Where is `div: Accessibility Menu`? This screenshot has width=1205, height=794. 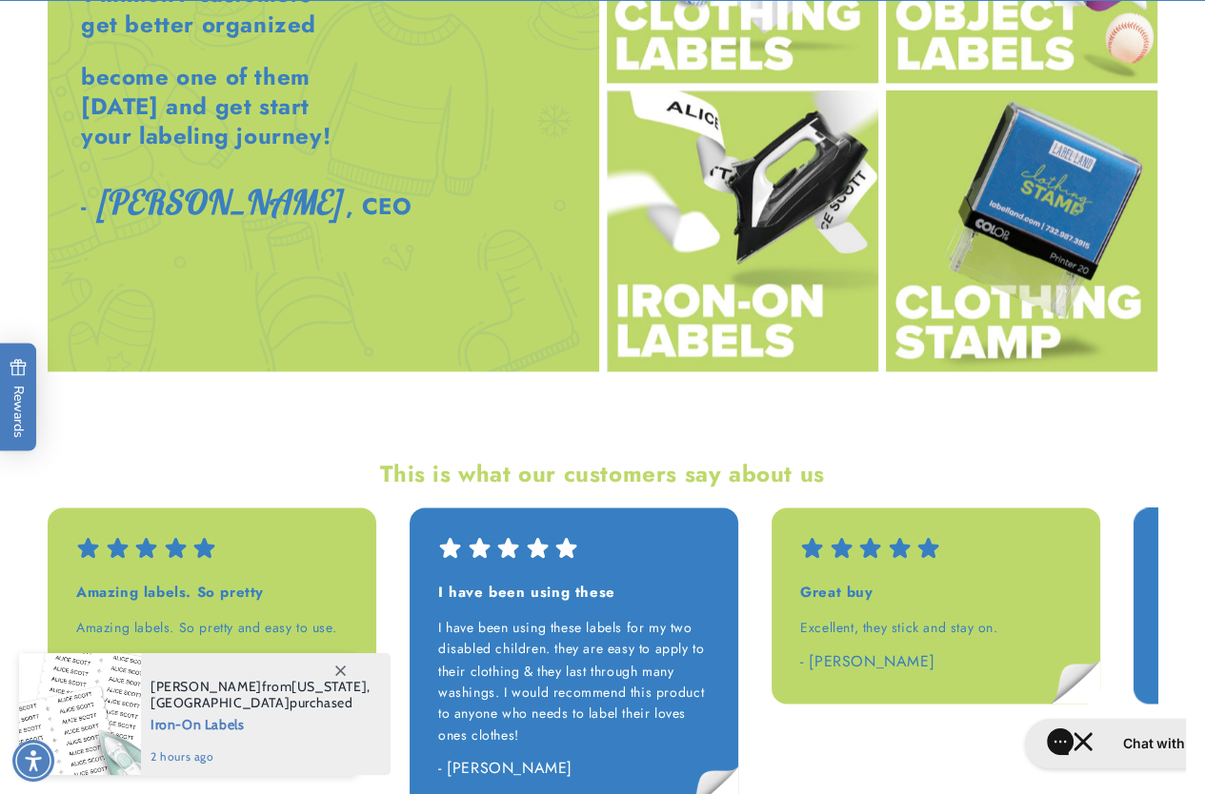 div: Accessibility Menu is located at coordinates (33, 761).